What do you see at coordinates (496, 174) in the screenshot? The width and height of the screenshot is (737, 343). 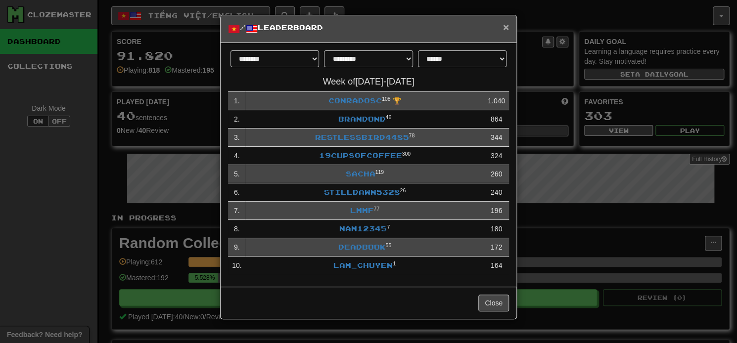 I see `td: 260` at bounding box center [496, 174].